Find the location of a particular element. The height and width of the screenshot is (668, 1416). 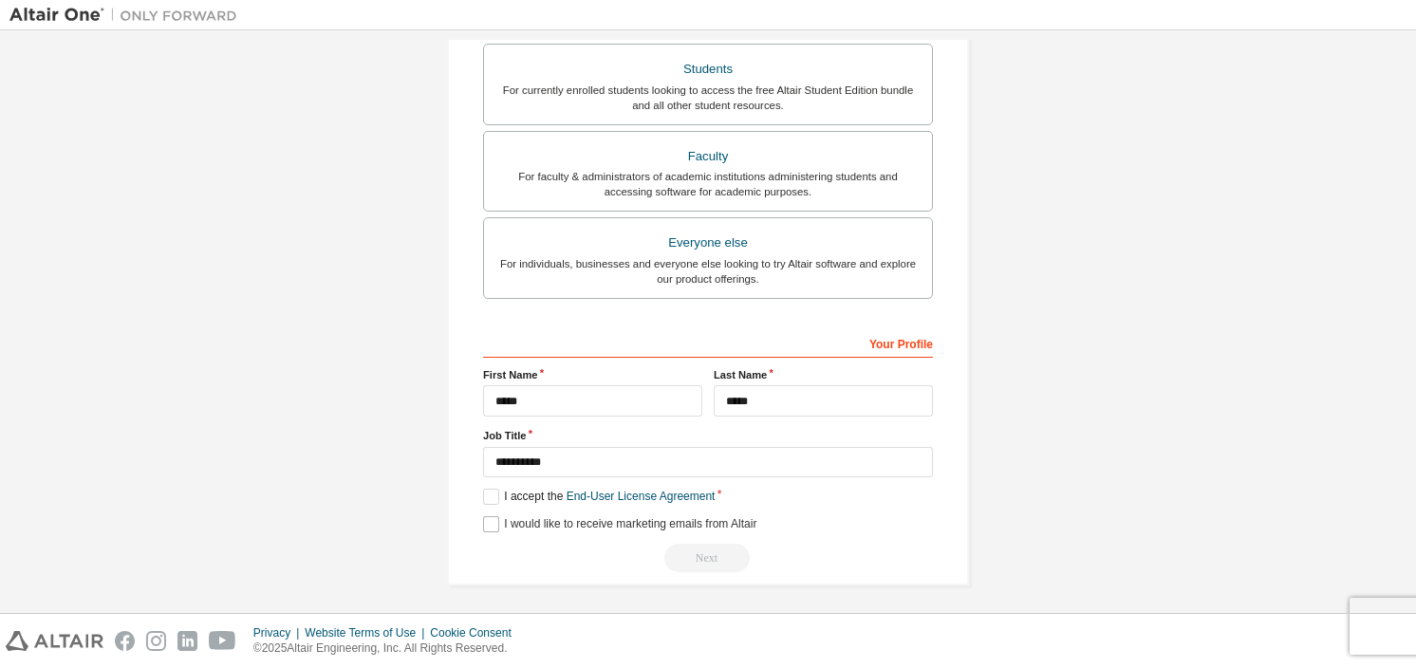

div: Faculty is located at coordinates (708, 157).